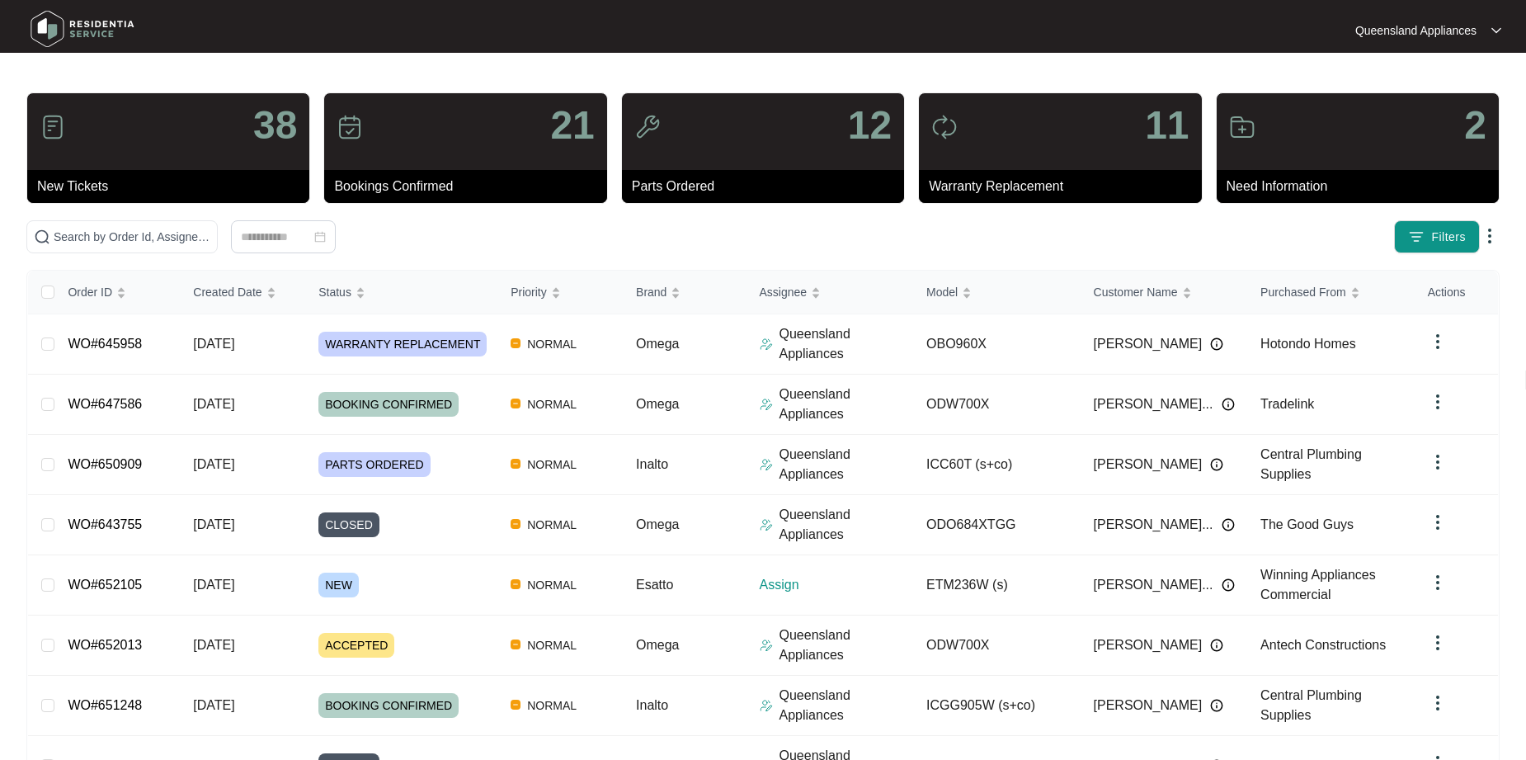 The height and width of the screenshot is (760, 1526). I want to click on input: Search by Order Id, Assignee Name, Customer Name, Brand and Model, so click(132, 237).